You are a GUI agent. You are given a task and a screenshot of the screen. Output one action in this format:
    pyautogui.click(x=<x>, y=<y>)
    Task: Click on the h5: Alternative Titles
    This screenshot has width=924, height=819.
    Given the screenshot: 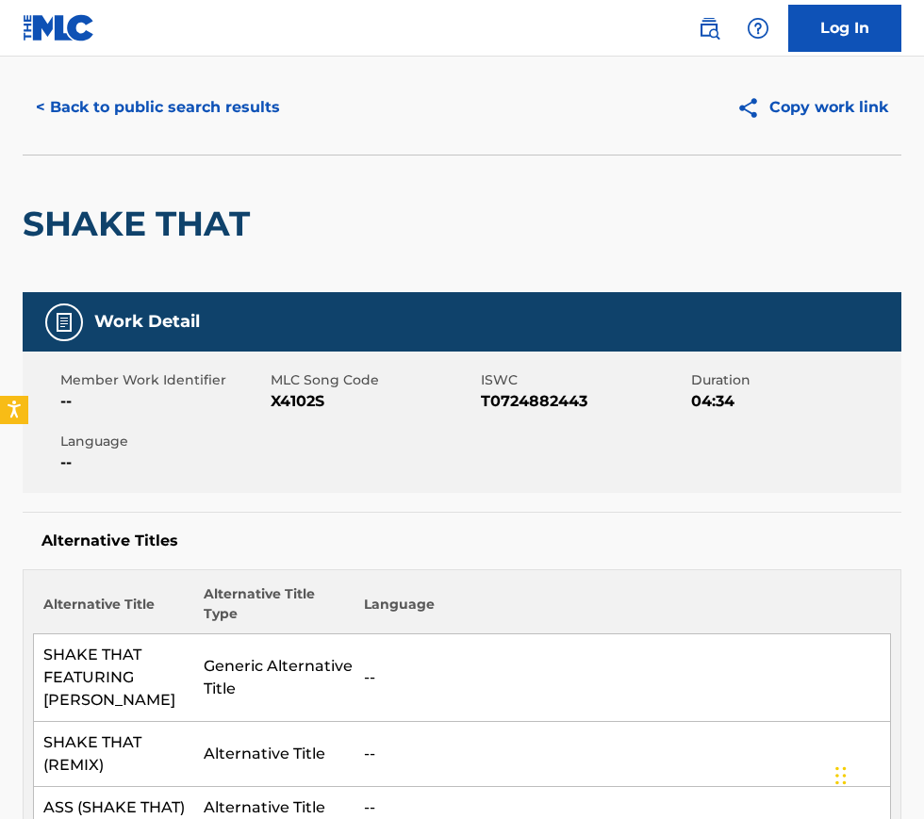 What is the action you would take?
    pyautogui.click(x=462, y=541)
    